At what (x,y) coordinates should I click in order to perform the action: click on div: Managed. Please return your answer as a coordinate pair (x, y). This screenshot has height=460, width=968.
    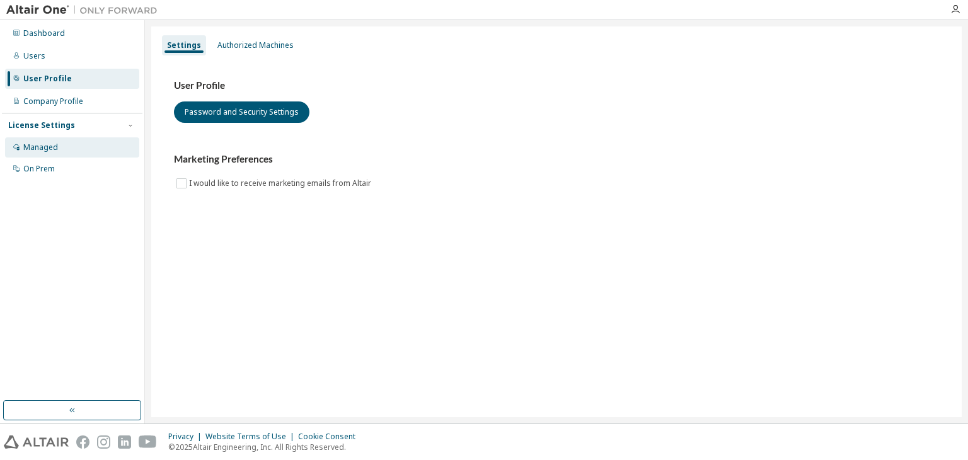
    Looking at the image, I should click on (40, 147).